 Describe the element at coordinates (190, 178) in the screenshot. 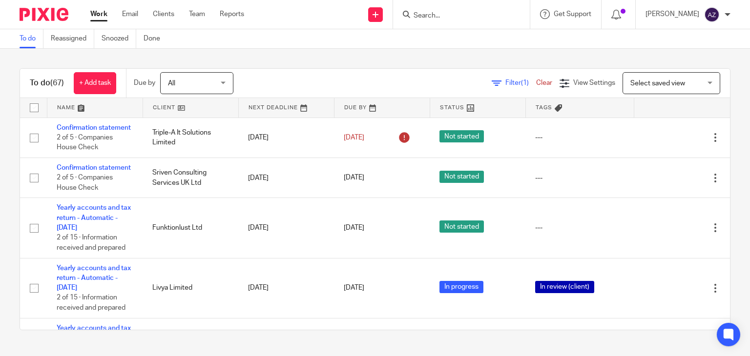

I see `td: Sriven Consulting Services UK Ltd` at that location.